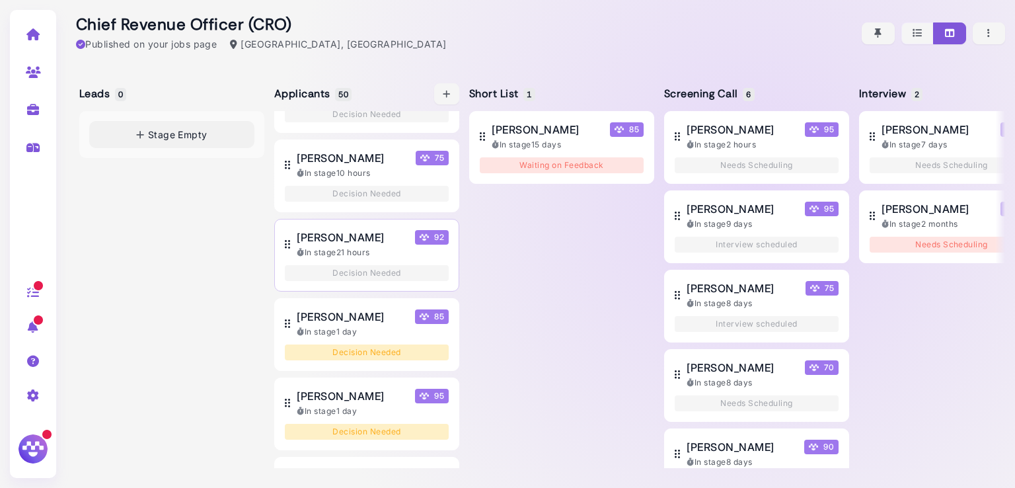  I want to click on p: Active 1h ago, so click(93, 23).